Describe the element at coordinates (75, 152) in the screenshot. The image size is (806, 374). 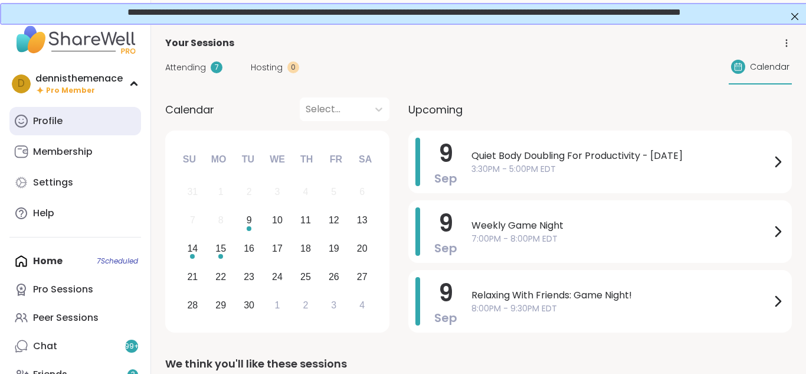
I see `a: Membership` at that location.